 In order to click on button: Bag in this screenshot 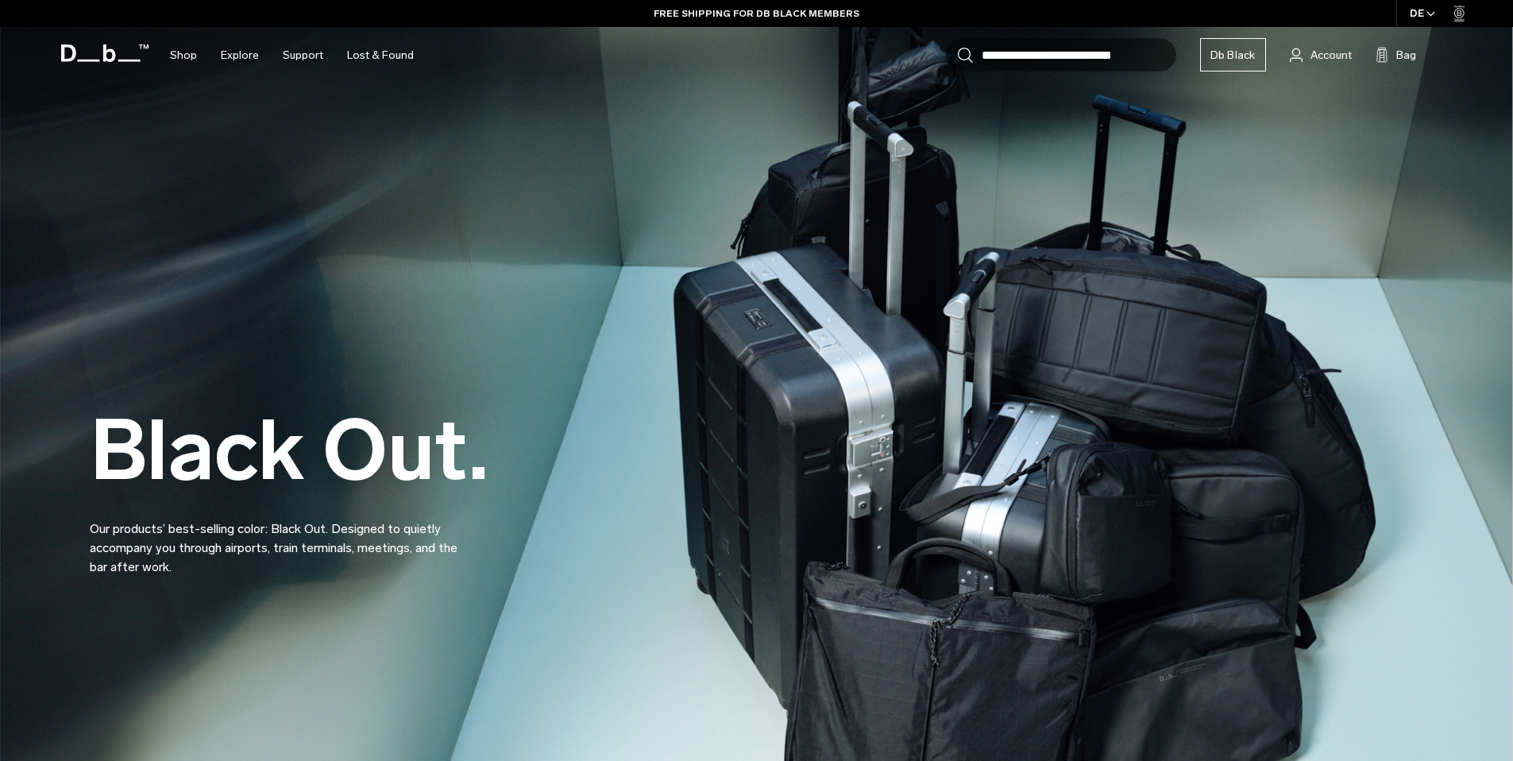, I will do `click(1395, 55)`.